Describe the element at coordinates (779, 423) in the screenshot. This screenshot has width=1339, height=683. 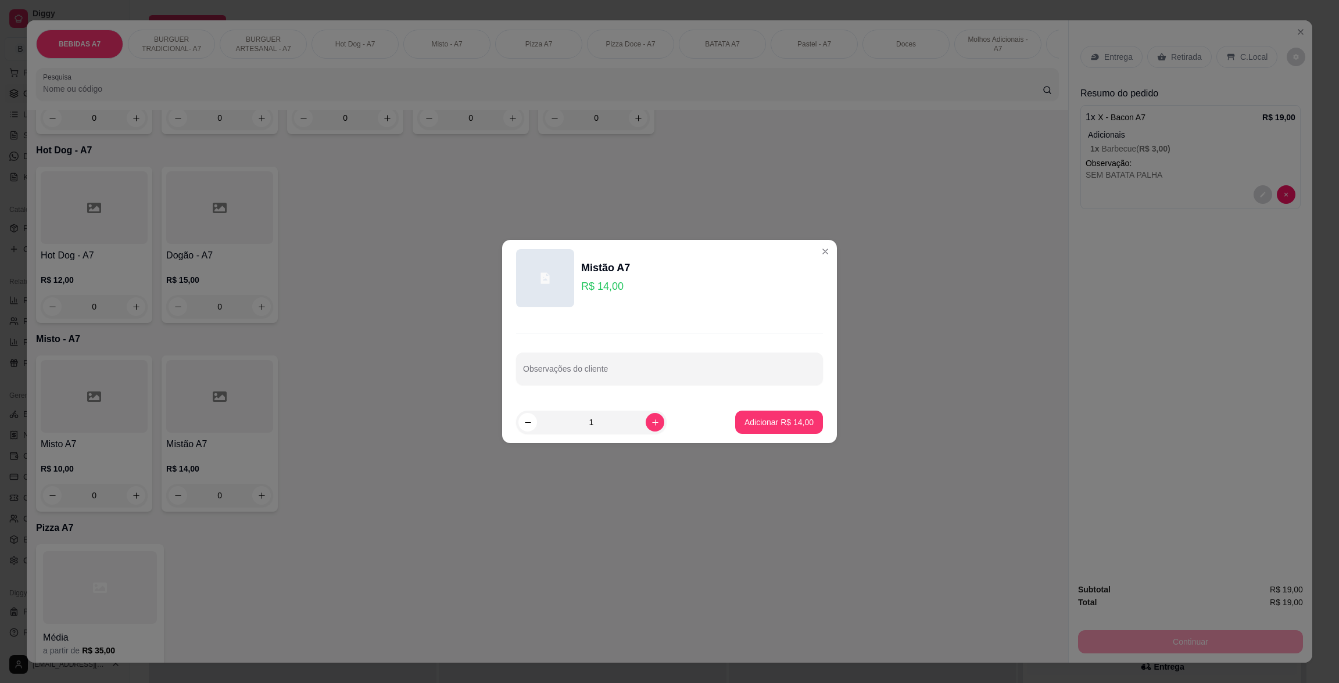
I see `button: Adicionar R$ 14,00` at that location.